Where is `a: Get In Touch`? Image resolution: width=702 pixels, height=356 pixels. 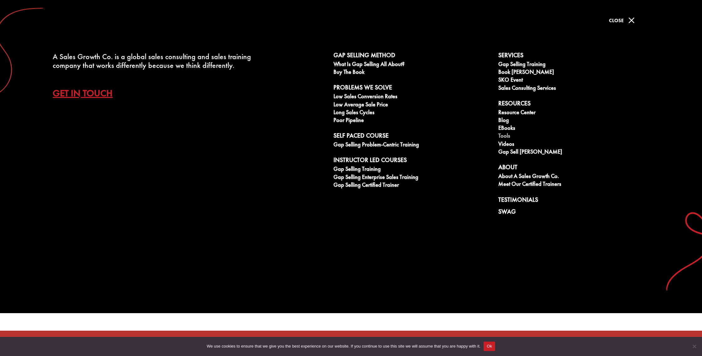 a: Get In Touch is located at coordinates (87, 93).